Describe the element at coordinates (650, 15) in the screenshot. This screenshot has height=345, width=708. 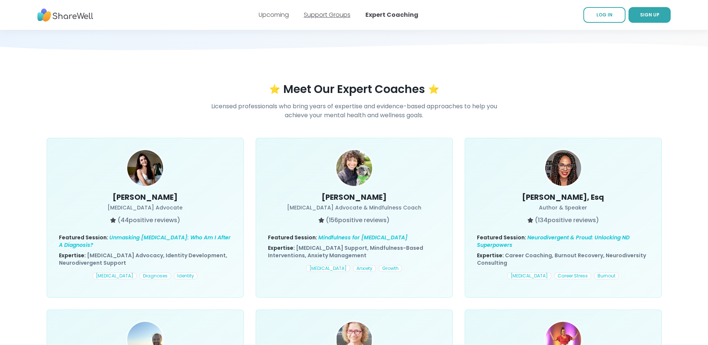
I see `span: SIGN UP` at that location.